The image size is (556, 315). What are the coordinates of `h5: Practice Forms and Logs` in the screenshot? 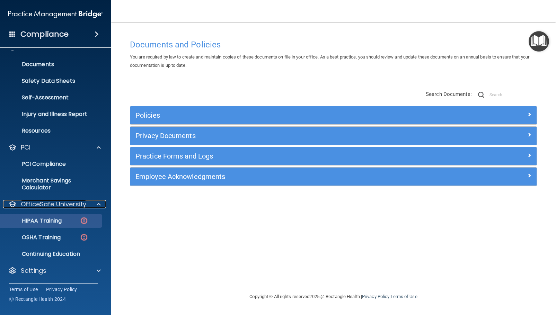 It's located at (283, 156).